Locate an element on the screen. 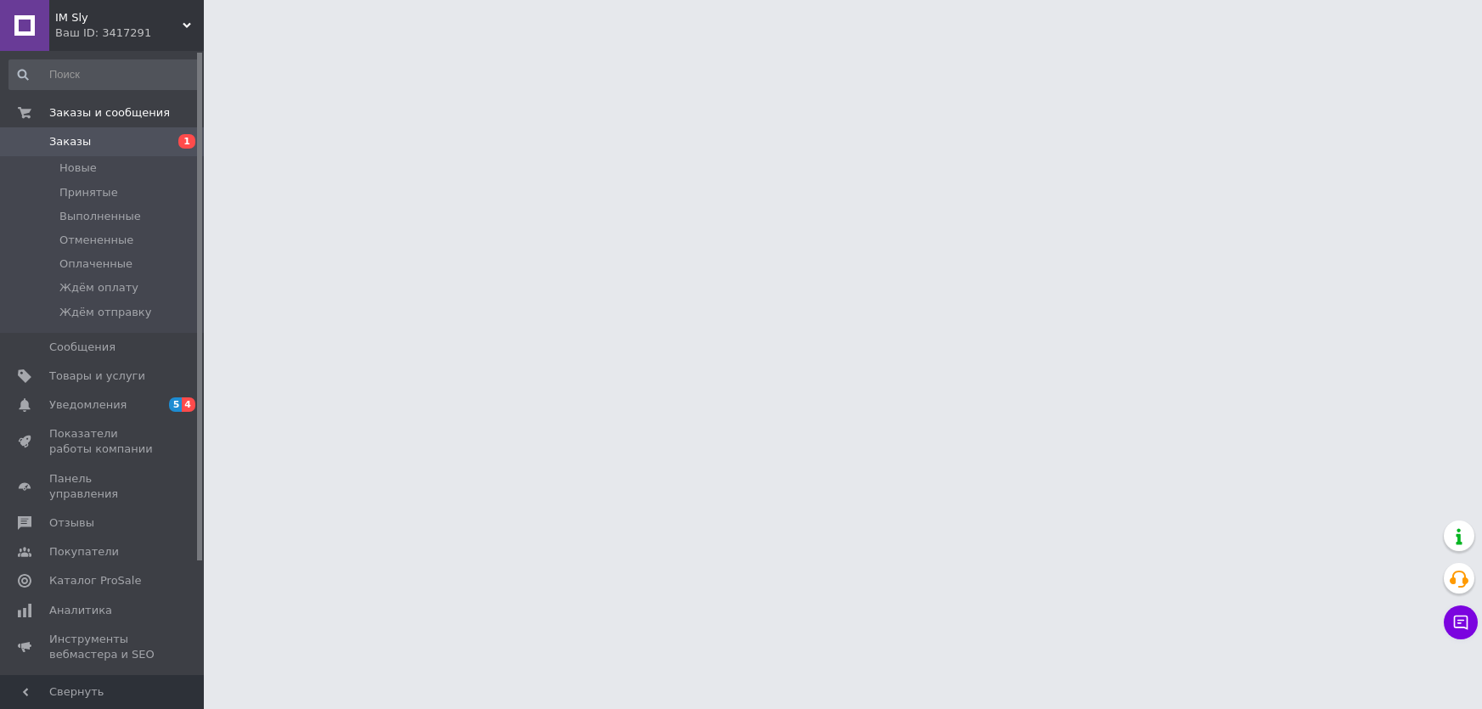 This screenshot has height=709, width=1482. span: Отзывы is located at coordinates (71, 523).